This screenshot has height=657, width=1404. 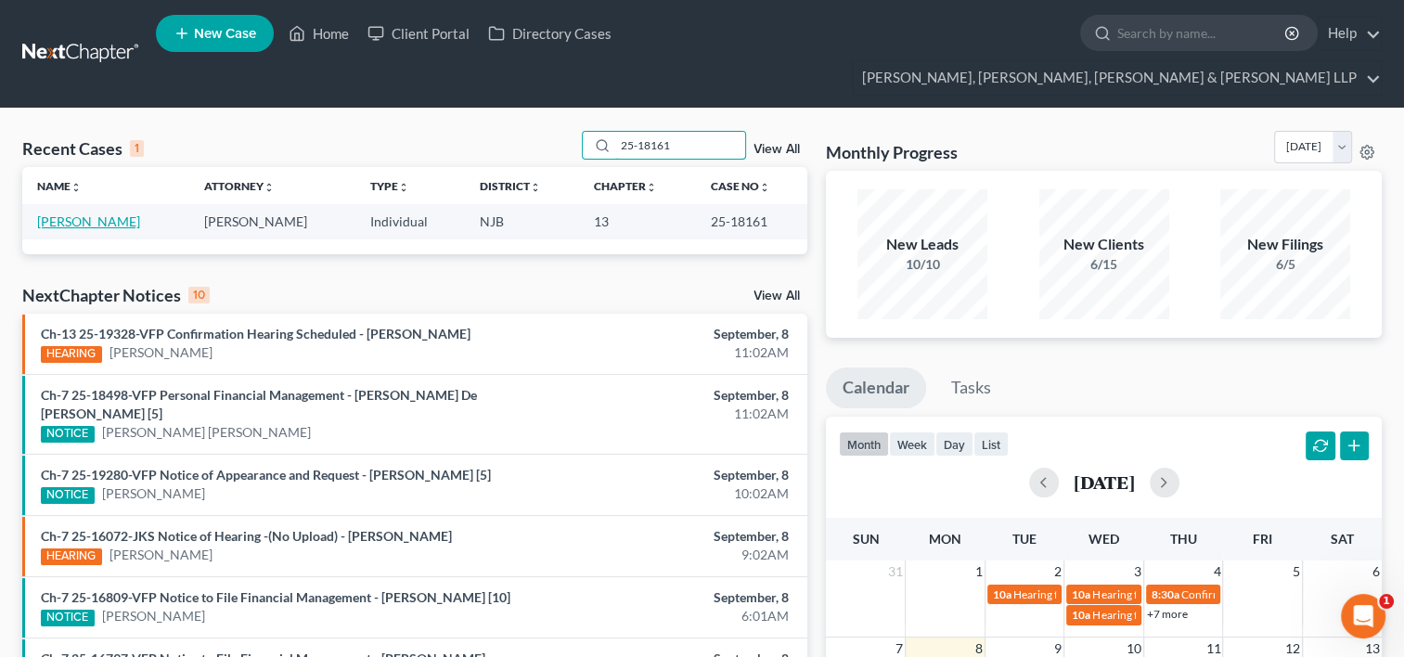 I want to click on span: 5, so click(x=1296, y=571).